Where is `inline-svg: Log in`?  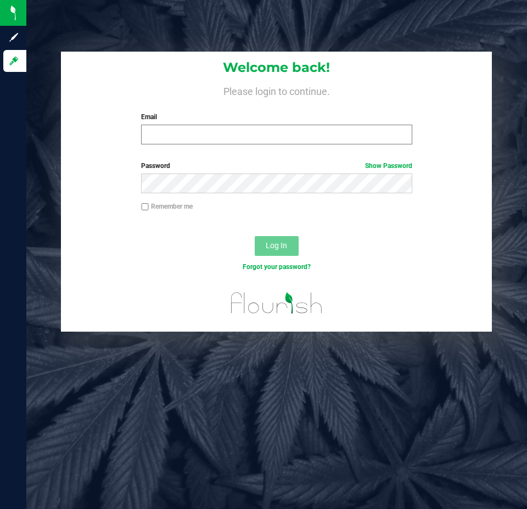 inline-svg: Log in is located at coordinates (14, 61).